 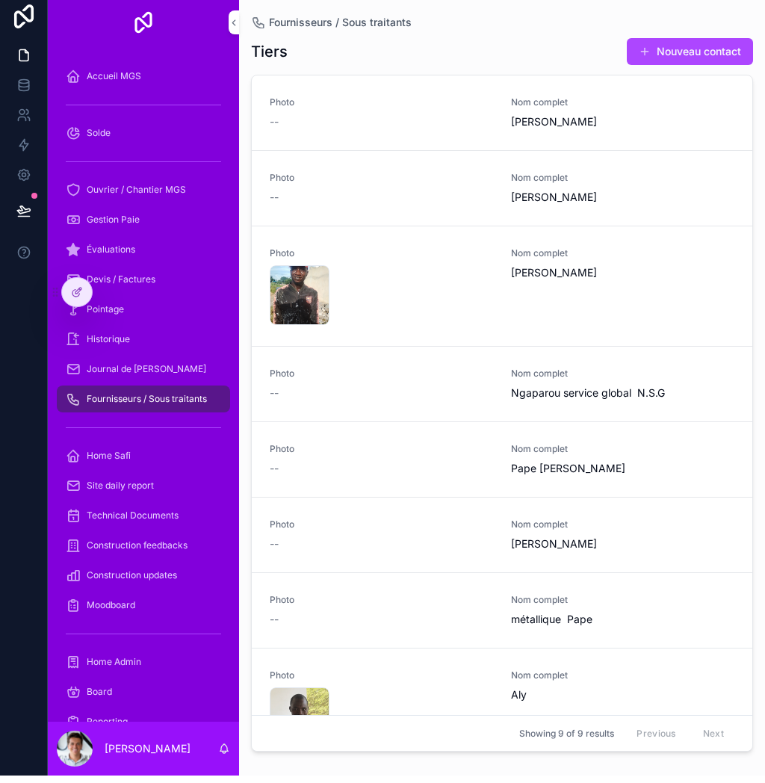 What do you see at coordinates (143, 347) in the screenshot?
I see `a: Historique` at bounding box center [143, 347].